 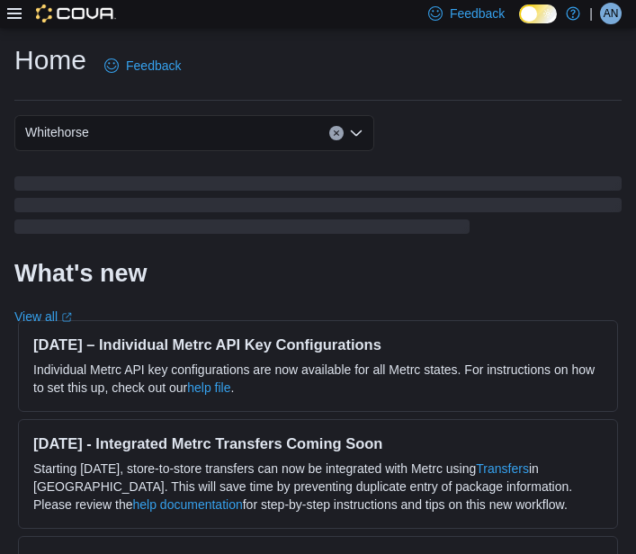 What do you see at coordinates (337, 133) in the screenshot?
I see `button: Clear input` at bounding box center [337, 133].